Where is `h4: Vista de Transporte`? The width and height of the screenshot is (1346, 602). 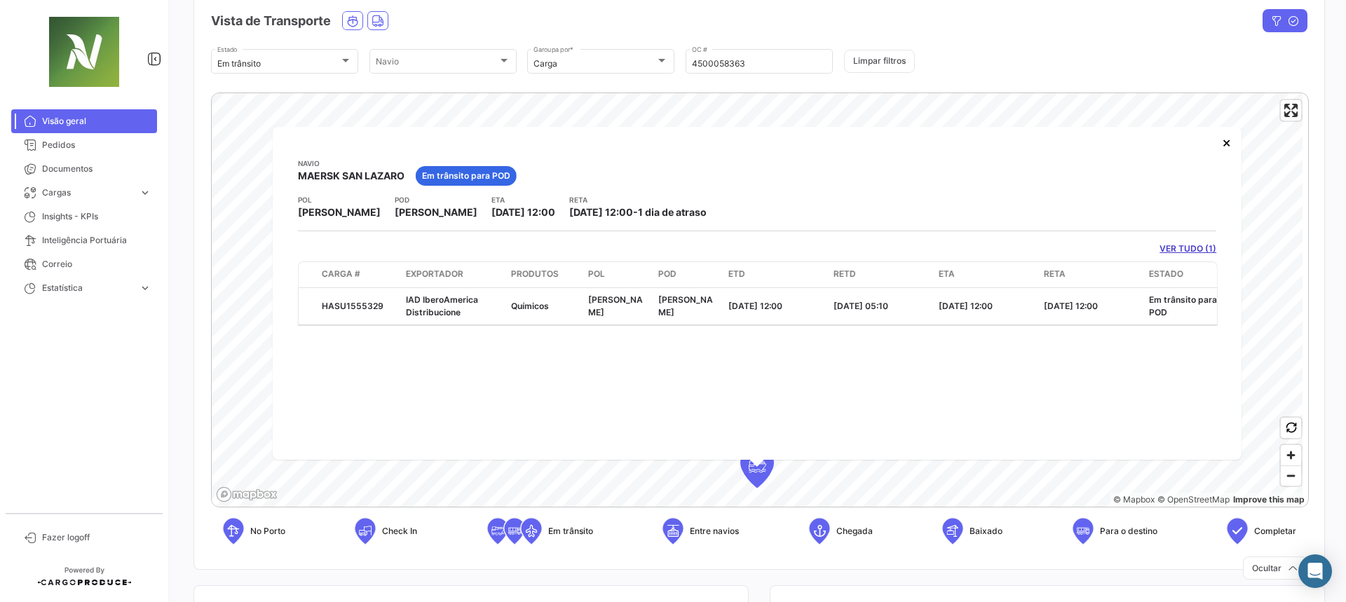 h4: Vista de Transporte is located at coordinates (271, 21).